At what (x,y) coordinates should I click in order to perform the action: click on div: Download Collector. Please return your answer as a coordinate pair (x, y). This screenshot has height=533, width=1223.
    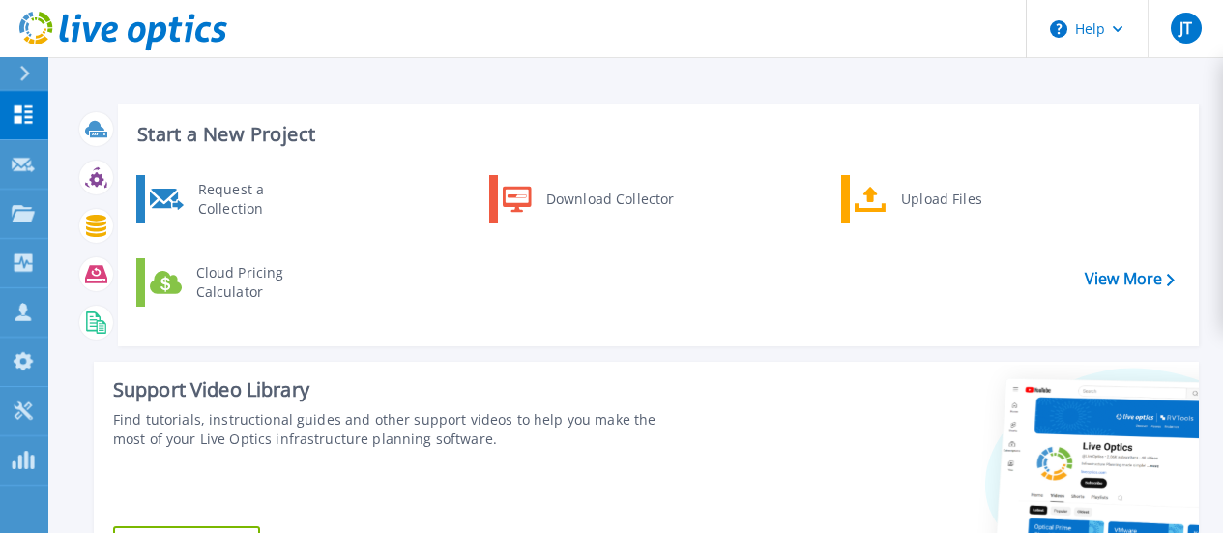
    Looking at the image, I should click on (609, 199).